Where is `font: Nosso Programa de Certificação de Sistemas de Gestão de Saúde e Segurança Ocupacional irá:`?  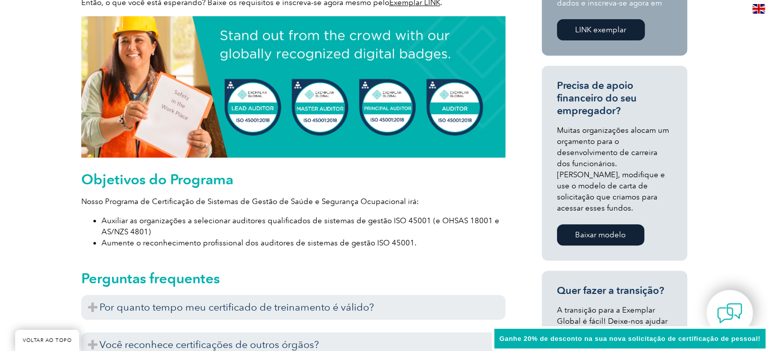
font: Nosso Programa de Certificação de Sistemas de Gestão de Saúde e Segurança Ocupacional irá: is located at coordinates (250, 202).